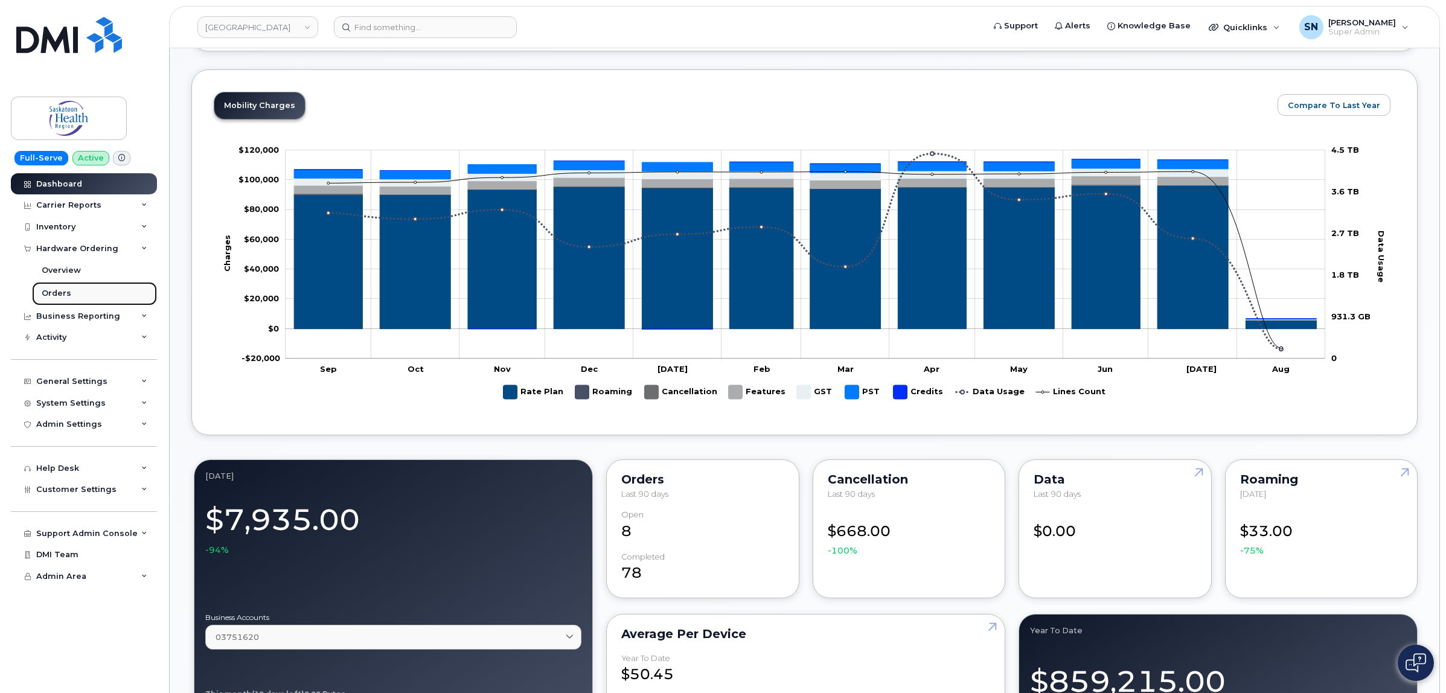 The width and height of the screenshot is (1446, 693). I want to click on div: 78, so click(703, 568).